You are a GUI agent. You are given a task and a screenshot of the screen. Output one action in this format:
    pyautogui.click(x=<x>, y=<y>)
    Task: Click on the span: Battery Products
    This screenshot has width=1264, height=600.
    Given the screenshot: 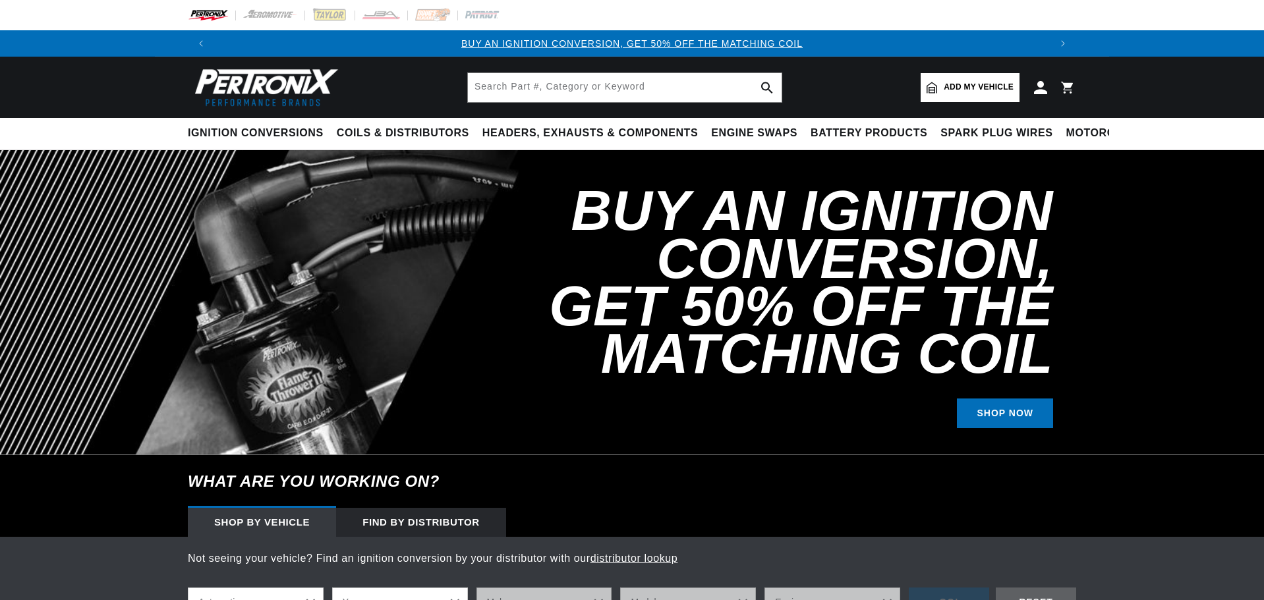 What is the action you would take?
    pyautogui.click(x=869, y=133)
    